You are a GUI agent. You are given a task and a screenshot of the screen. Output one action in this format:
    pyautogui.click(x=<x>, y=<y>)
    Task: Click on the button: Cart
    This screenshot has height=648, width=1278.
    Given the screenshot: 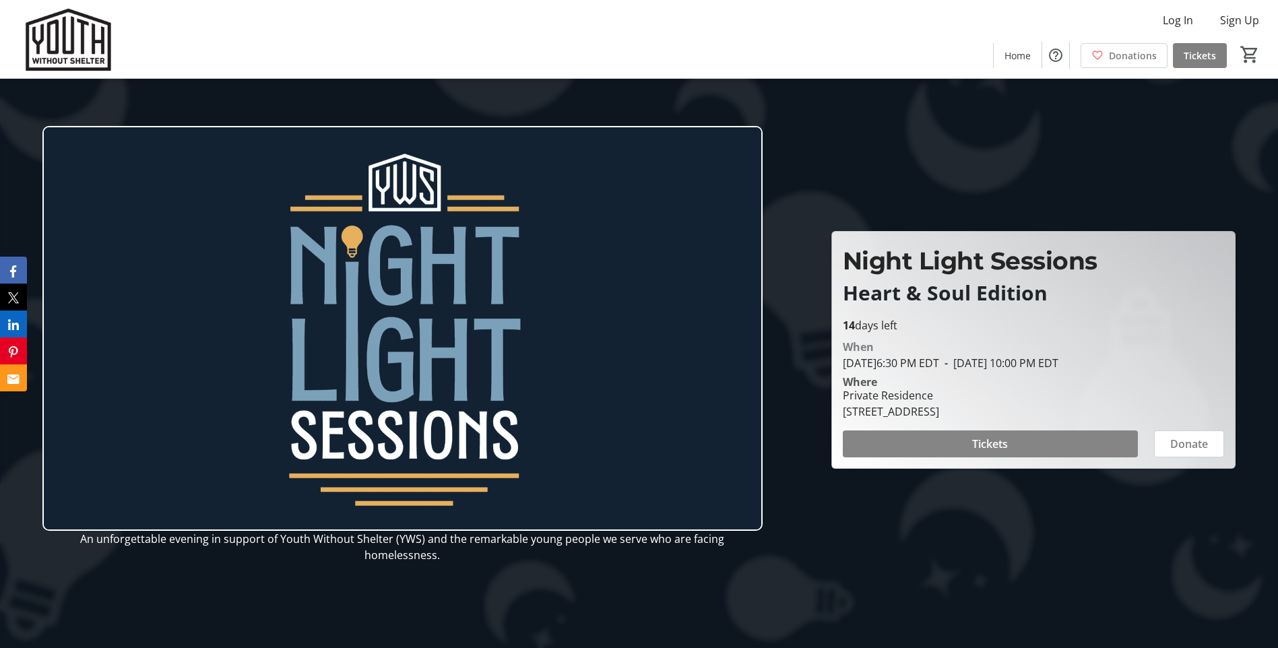 What is the action you would take?
    pyautogui.click(x=1250, y=55)
    